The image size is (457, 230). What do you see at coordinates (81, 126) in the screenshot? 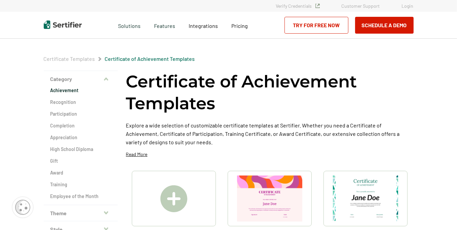
I see `h2: Completion` at bounding box center [81, 126].